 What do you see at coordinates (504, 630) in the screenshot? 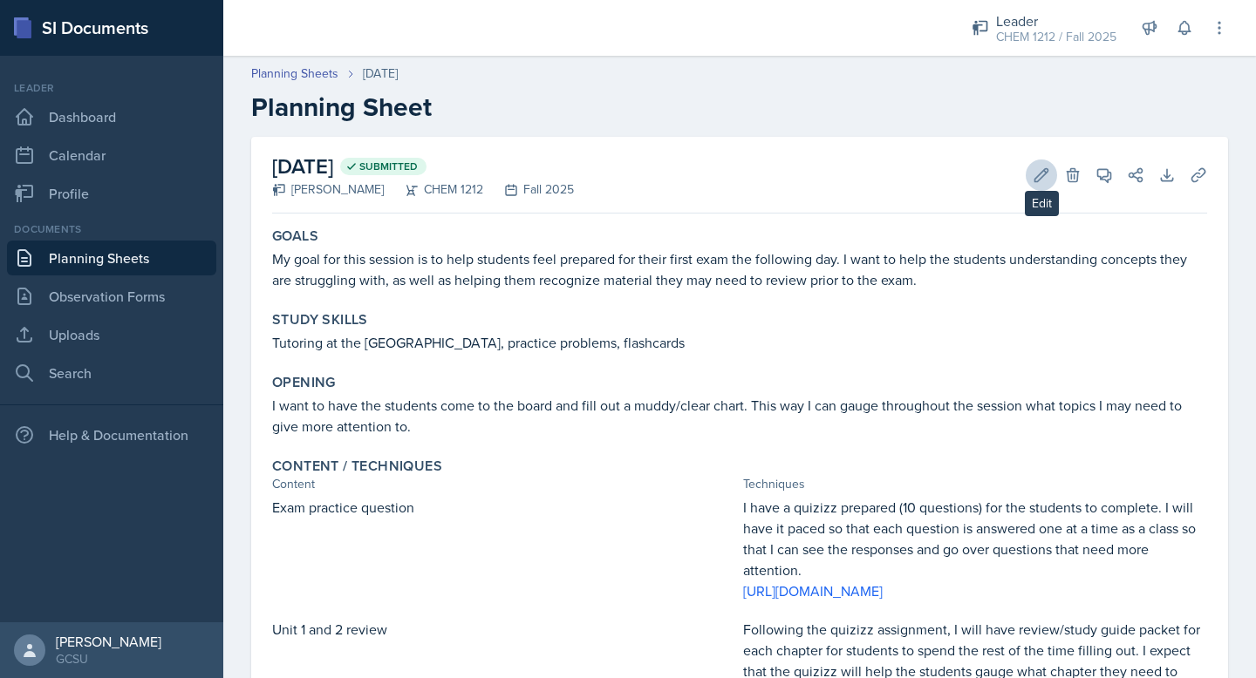
I see `p: Unit 1 and 2 review` at bounding box center [504, 630].